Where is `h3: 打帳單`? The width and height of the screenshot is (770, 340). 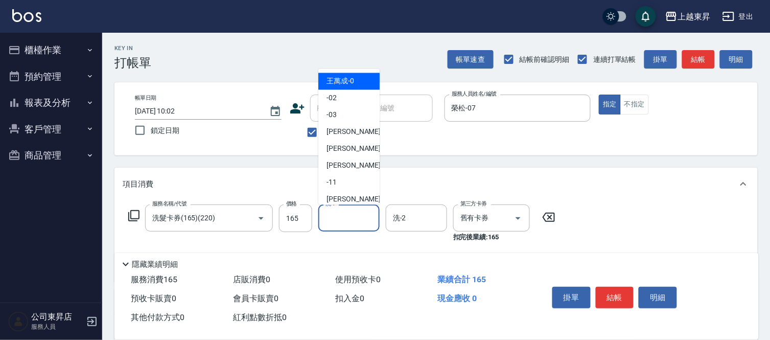 h3: 打帳單 is located at coordinates (133, 63).